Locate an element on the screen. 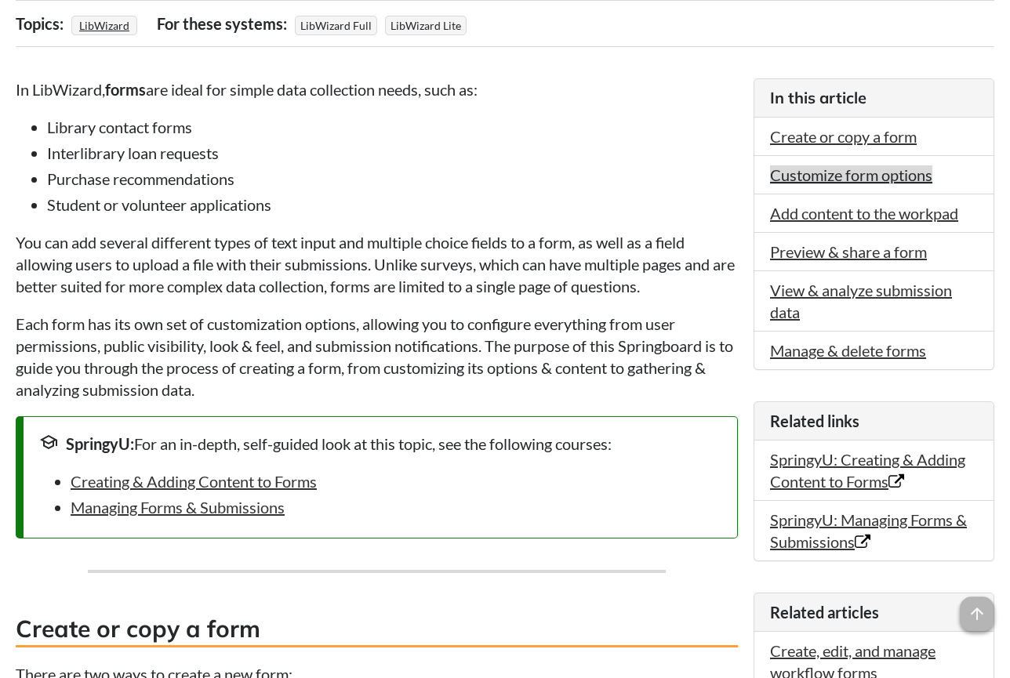  p: You can add several different types of text input and multiple choice fields to a form, as well a... is located at coordinates (376, 264).